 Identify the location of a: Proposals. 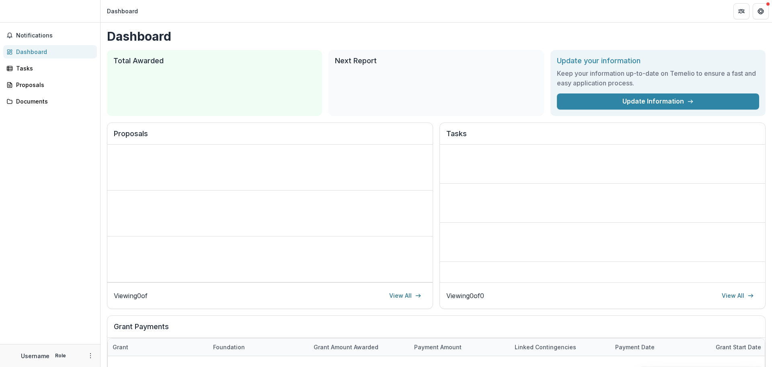
(50, 84).